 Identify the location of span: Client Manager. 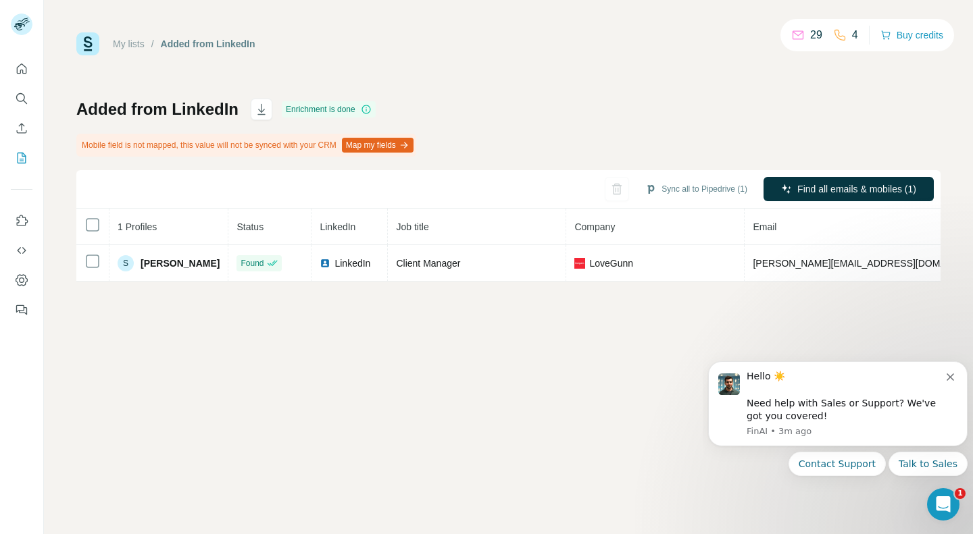
(428, 263).